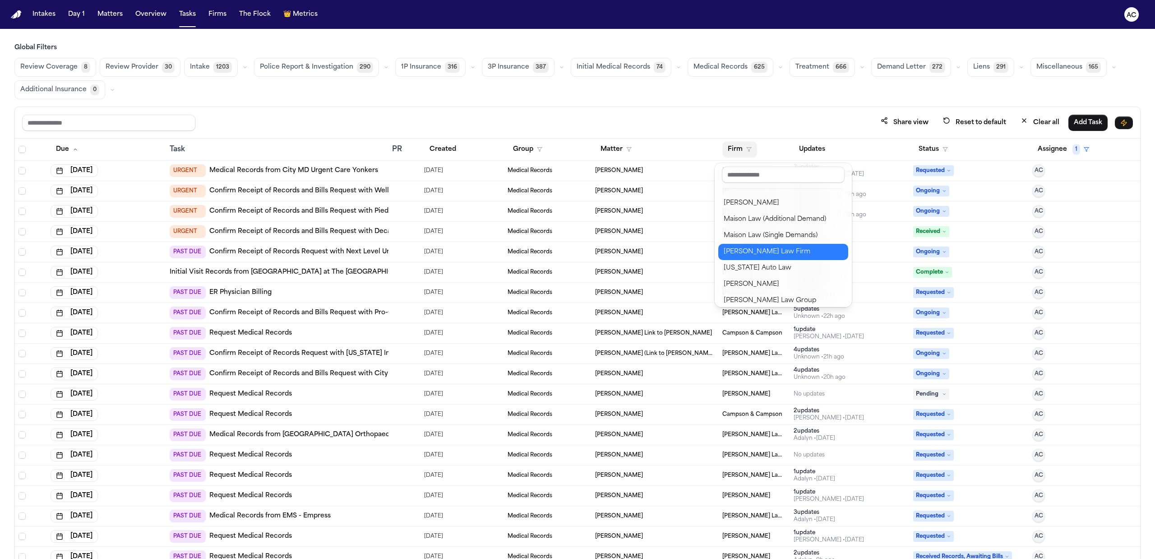 The width and height of the screenshot is (1155, 559). What do you see at coordinates (784, 236) in the screenshot?
I see `div: Maison Law (Single Demands)` at bounding box center [784, 236].